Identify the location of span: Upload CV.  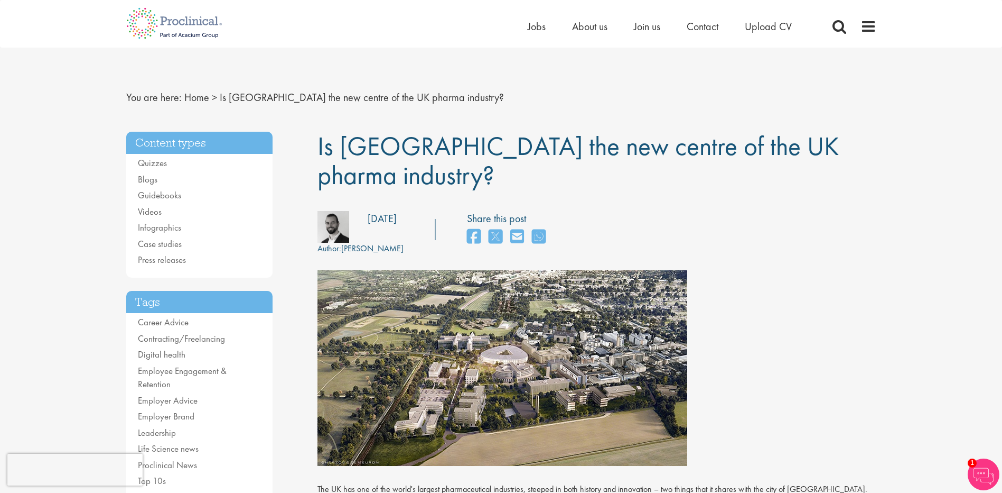
(768, 26).